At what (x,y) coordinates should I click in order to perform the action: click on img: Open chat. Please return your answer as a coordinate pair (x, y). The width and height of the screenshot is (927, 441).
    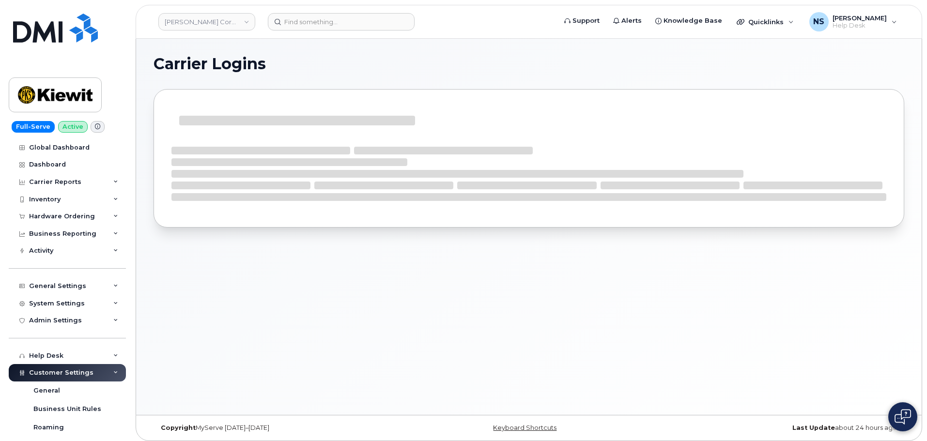
    Looking at the image, I should click on (903, 417).